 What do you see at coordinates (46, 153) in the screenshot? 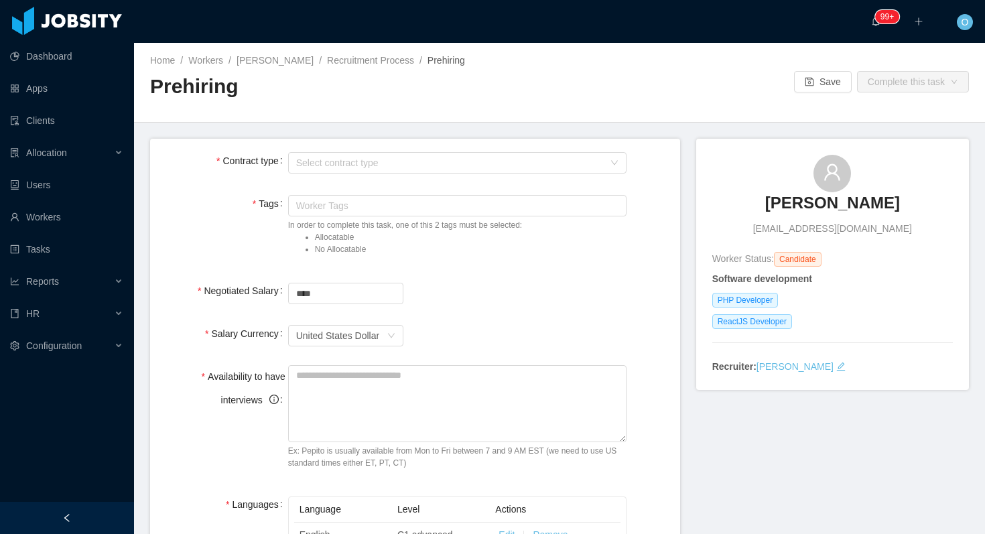
I see `span: Allocation` at bounding box center [46, 153].